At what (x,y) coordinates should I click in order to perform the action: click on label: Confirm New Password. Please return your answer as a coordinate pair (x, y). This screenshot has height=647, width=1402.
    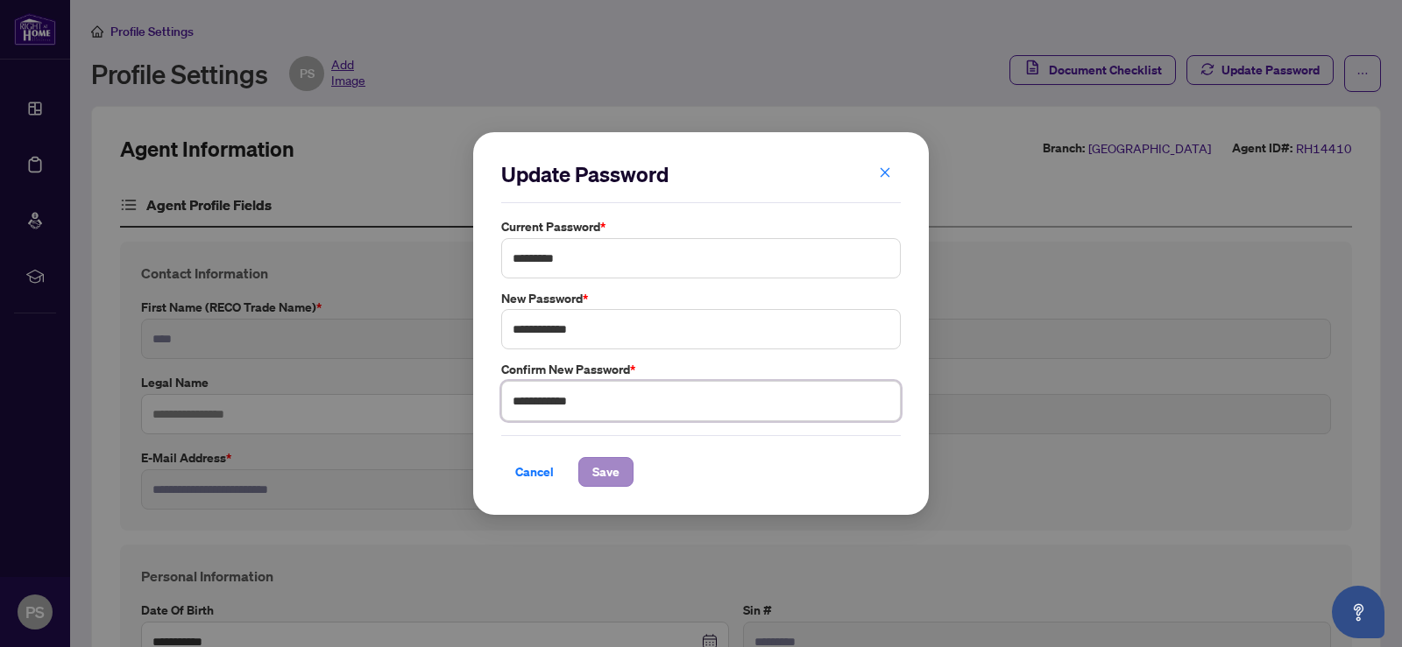
    Looking at the image, I should click on (701, 370).